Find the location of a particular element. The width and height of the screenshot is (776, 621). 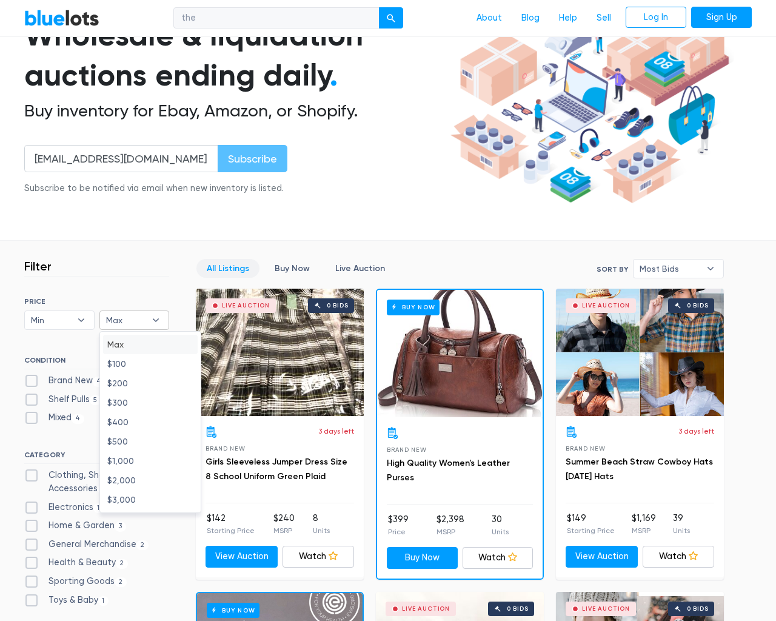

p: Price is located at coordinates (398, 531).